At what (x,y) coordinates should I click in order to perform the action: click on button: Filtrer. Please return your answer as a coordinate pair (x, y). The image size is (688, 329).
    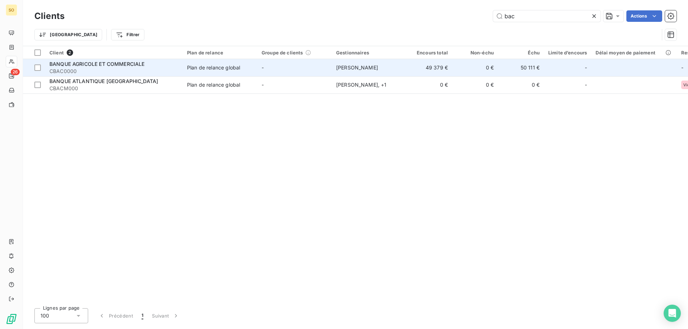
    Looking at the image, I should click on (127, 35).